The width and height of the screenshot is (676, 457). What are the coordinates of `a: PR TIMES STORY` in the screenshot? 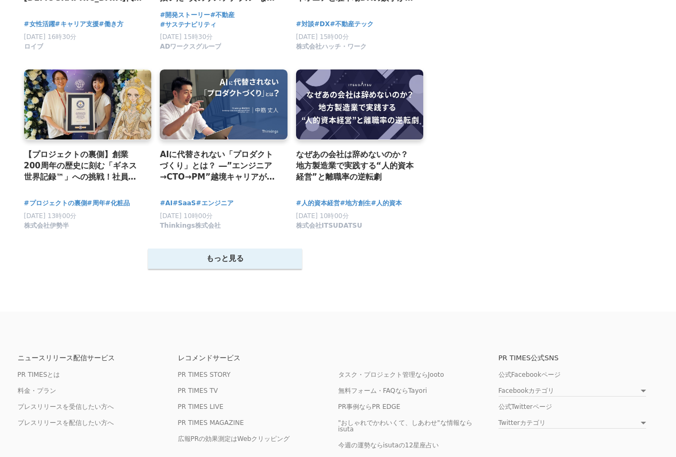 It's located at (204, 375).